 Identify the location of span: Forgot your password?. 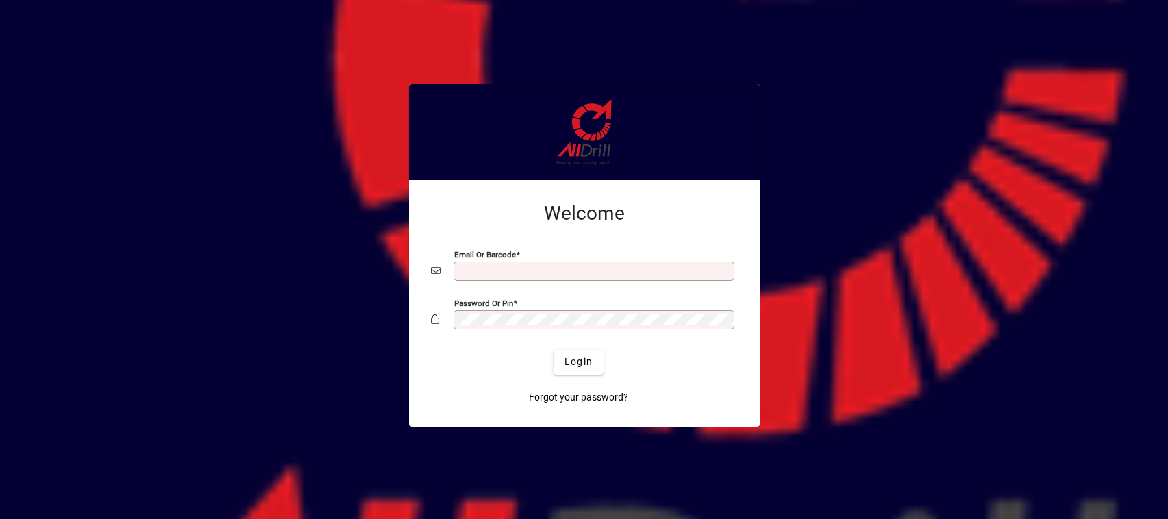
(578, 397).